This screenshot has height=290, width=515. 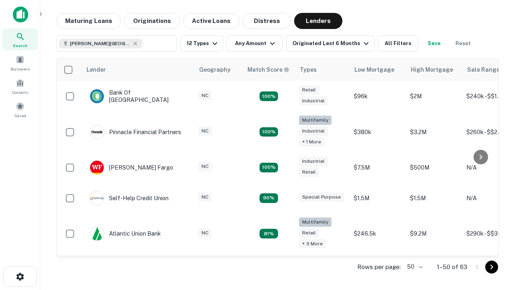 I want to click on td: $2M, so click(x=434, y=96).